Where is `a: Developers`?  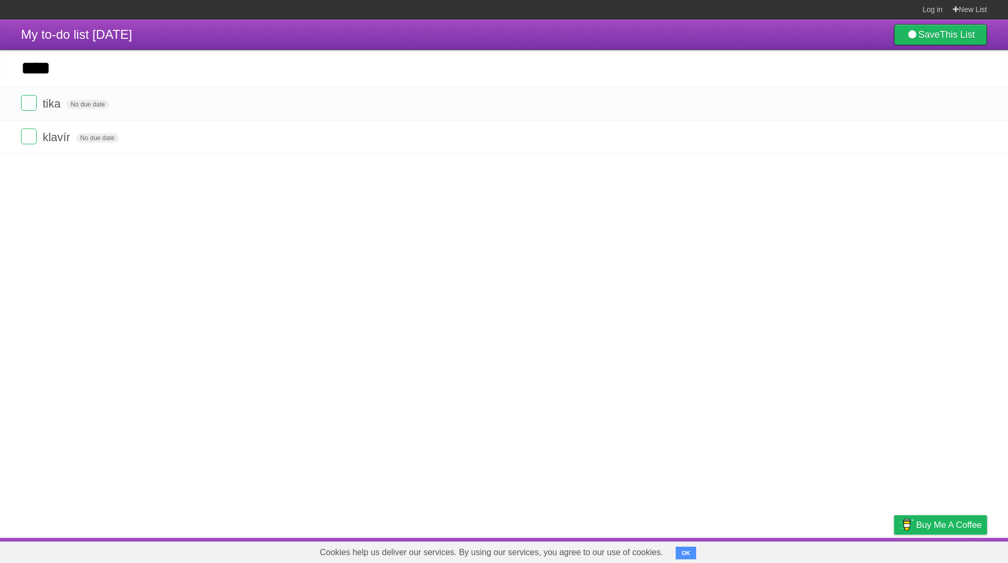
a: Developers is located at coordinates (810, 551).